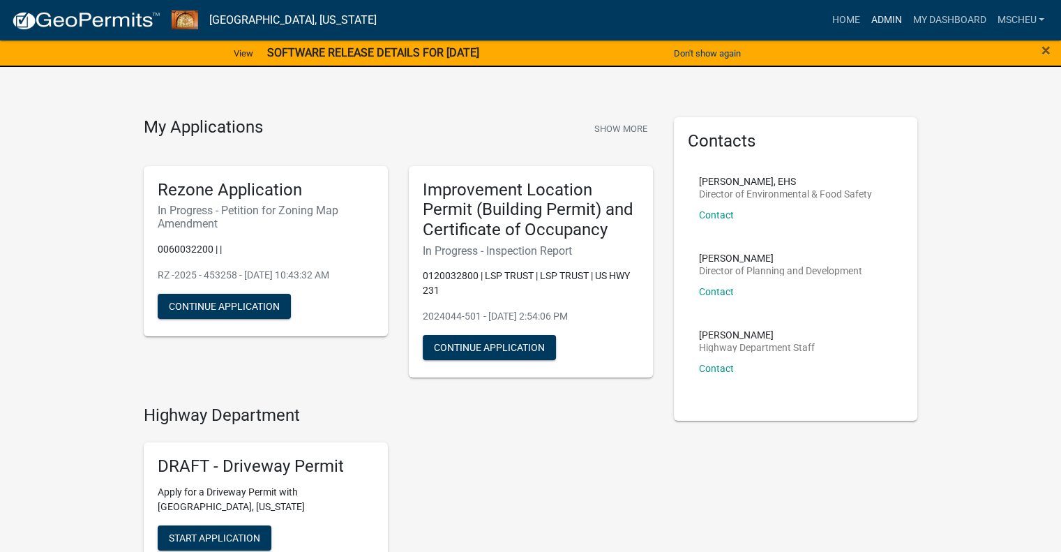 Image resolution: width=1061 pixels, height=552 pixels. Describe the element at coordinates (185, 20) in the screenshot. I see `img: Jasper County, Indiana` at that location.